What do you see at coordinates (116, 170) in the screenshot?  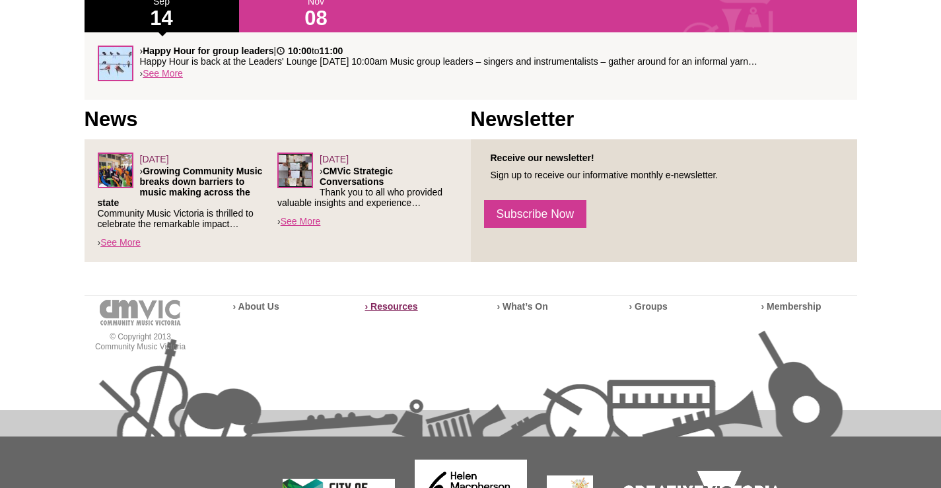 I see `img: Screenshot_2025-06-03_at_4.38.34%E2%80%AFPM.png` at bounding box center [116, 170].